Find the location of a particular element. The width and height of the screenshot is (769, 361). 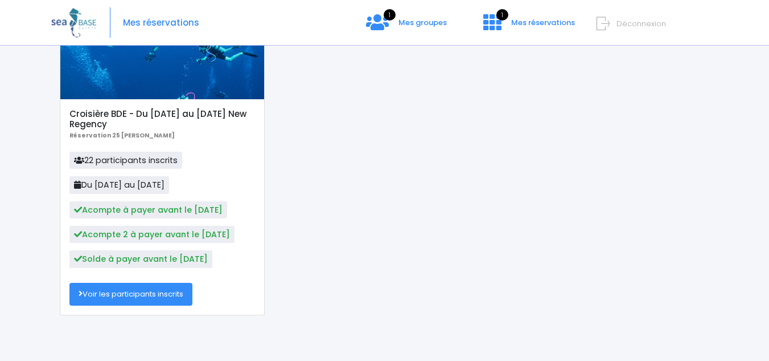

a: 1 Mes réservations is located at coordinates (528, 26).